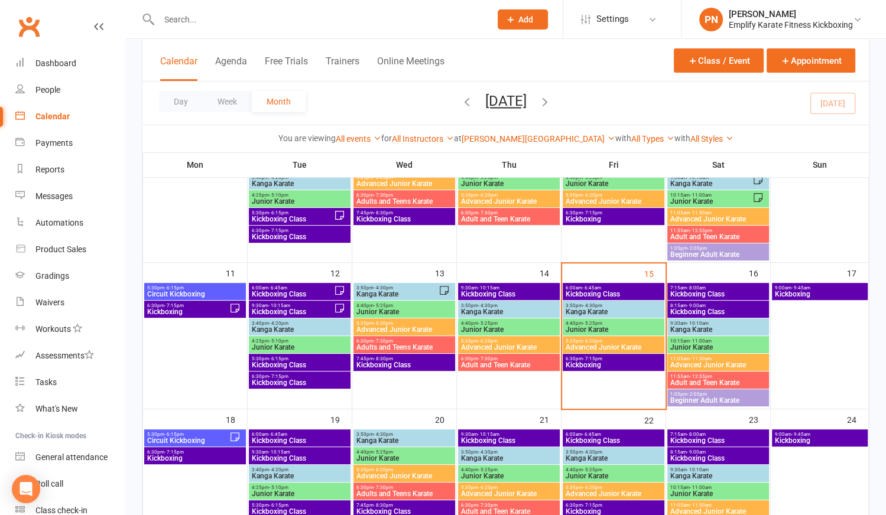  I want to click on span: - 8:00am, so click(696, 288).